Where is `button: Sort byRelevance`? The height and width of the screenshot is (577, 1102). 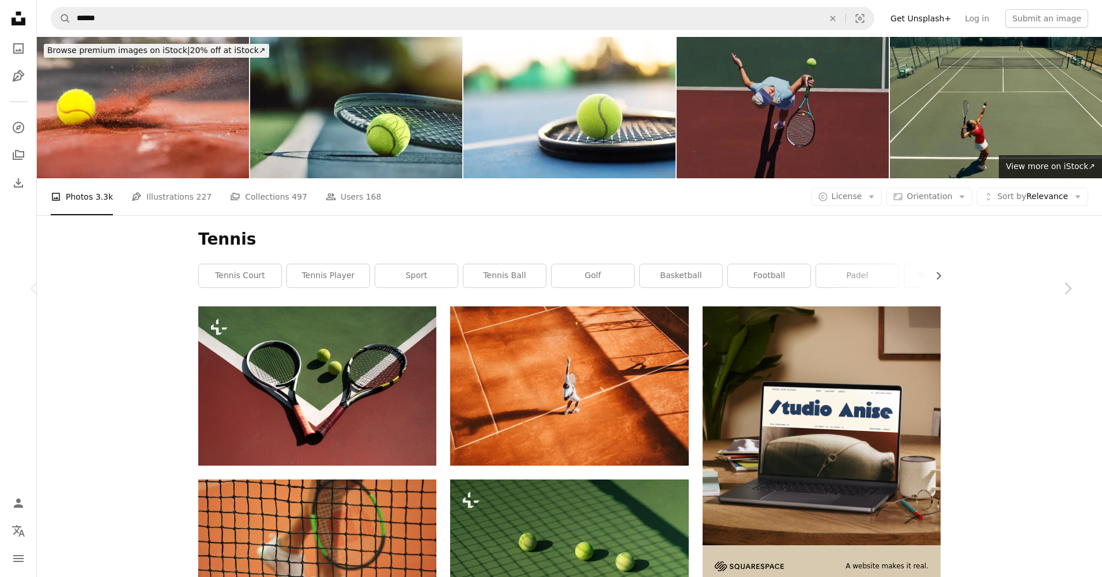 button: Sort byRelevance is located at coordinates (1033, 197).